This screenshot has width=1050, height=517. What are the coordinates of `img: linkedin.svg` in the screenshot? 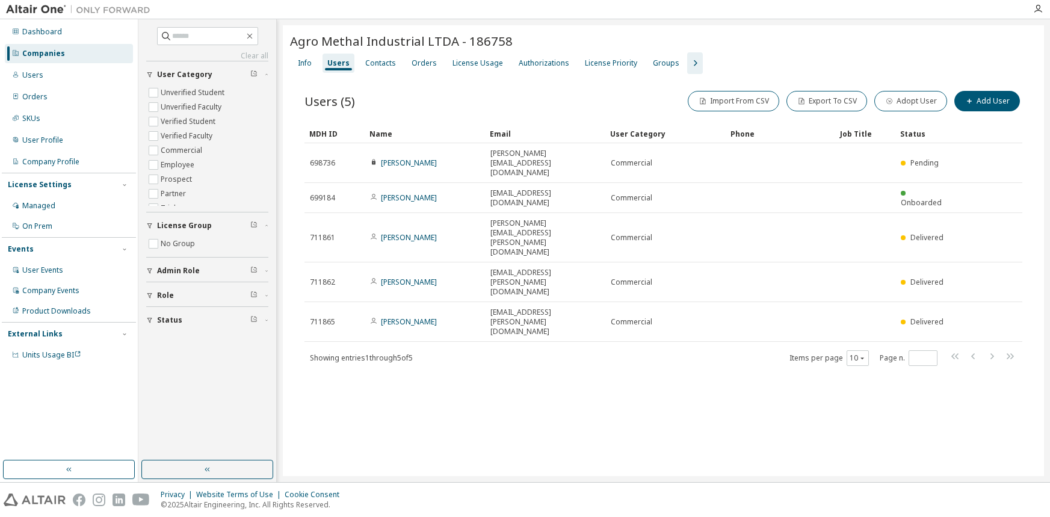 It's located at (119, 500).